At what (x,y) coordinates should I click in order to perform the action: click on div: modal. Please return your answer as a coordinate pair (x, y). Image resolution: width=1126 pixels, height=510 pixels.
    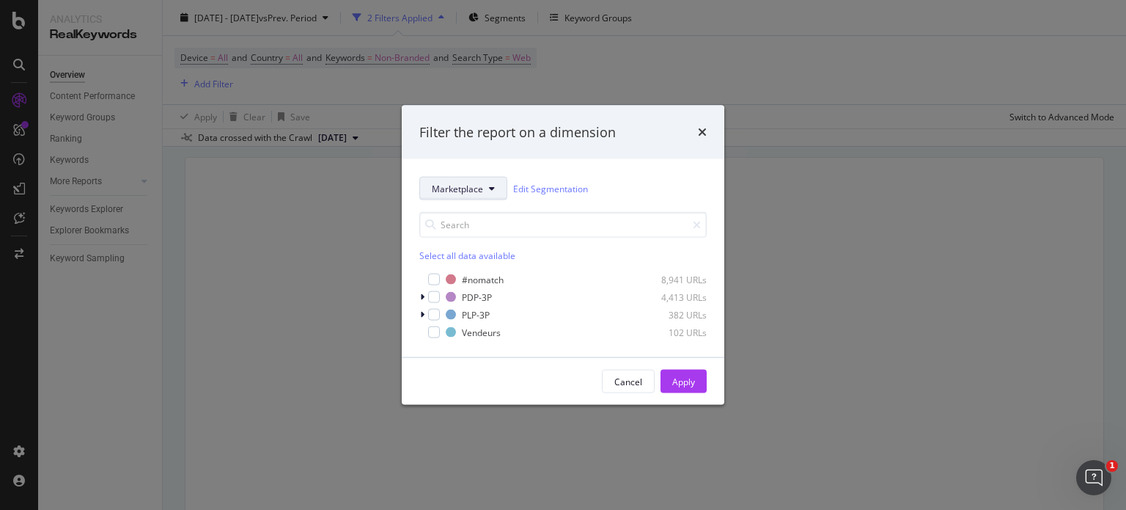
    Looking at the image, I should click on (563, 254).